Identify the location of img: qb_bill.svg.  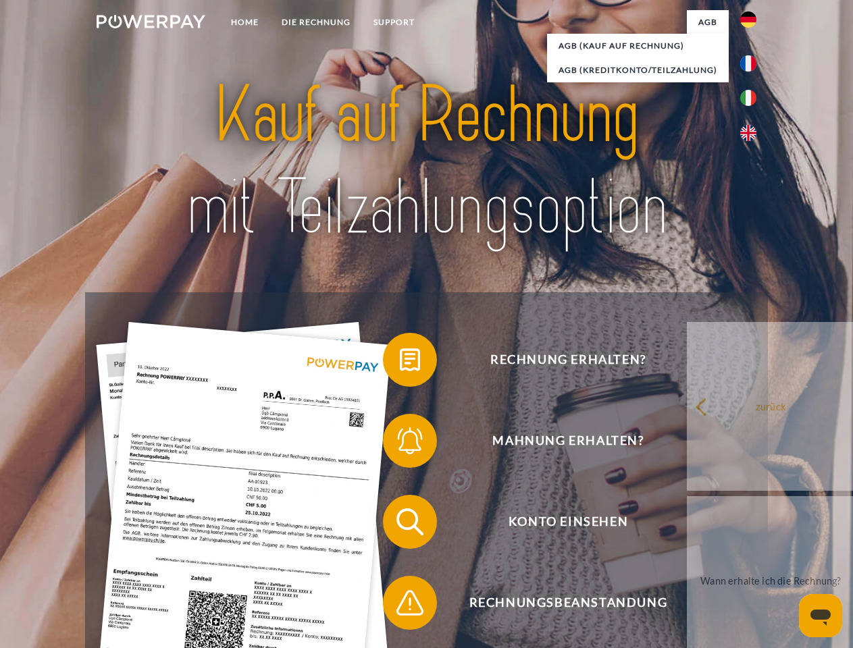
(410, 360).